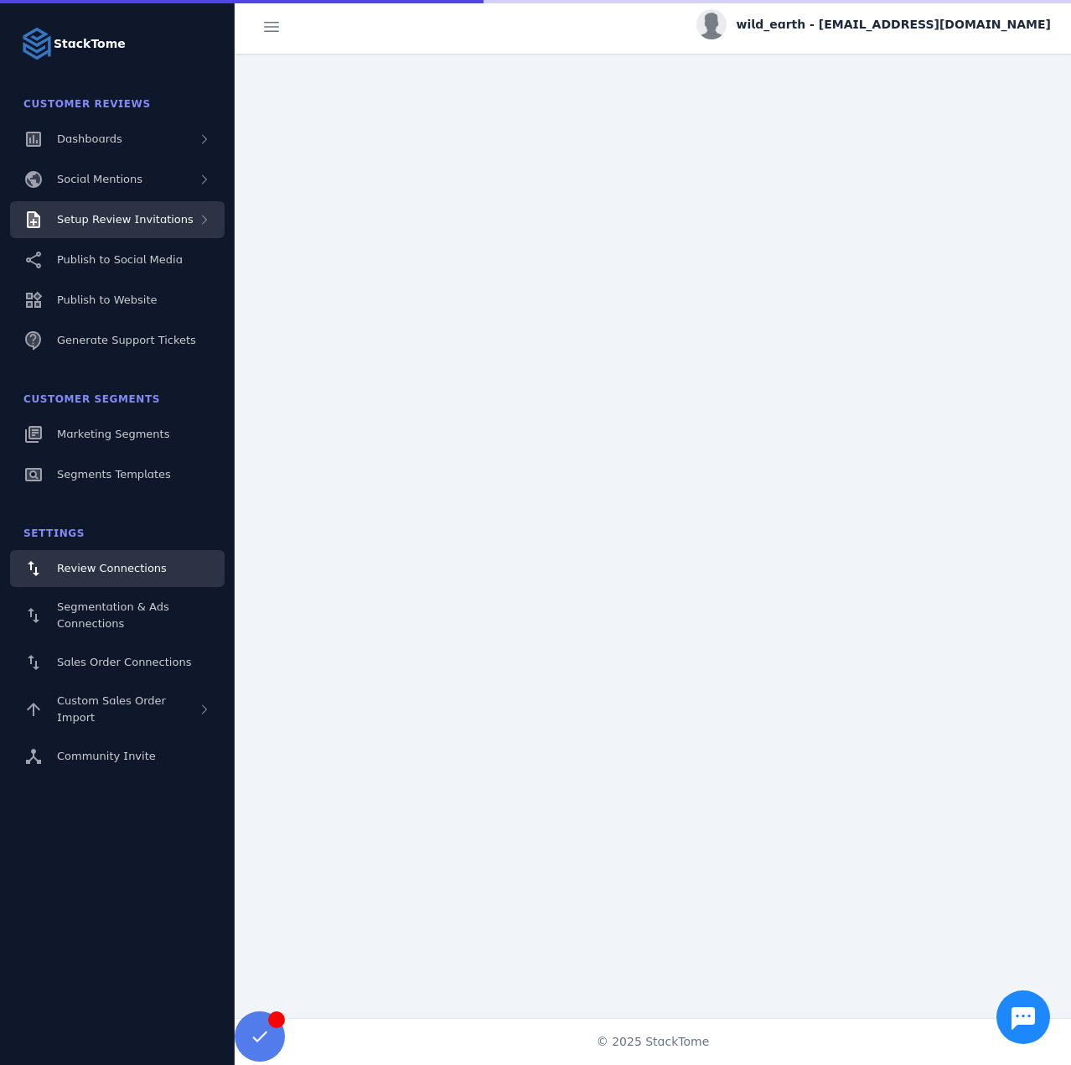 The image size is (1071, 1065). I want to click on a: Marketing Segments, so click(117, 434).